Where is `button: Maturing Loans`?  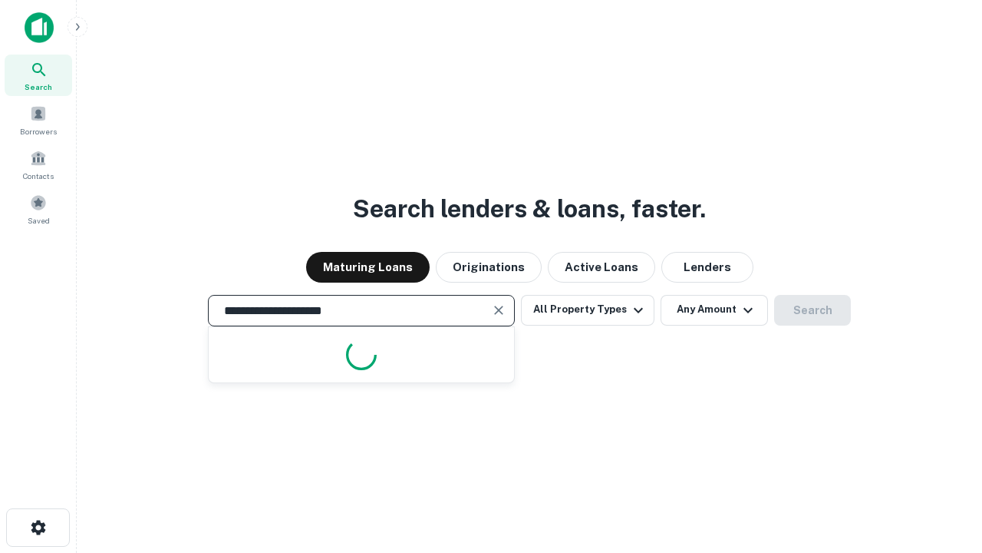
button: Maturing Loans is located at coordinates (368, 267).